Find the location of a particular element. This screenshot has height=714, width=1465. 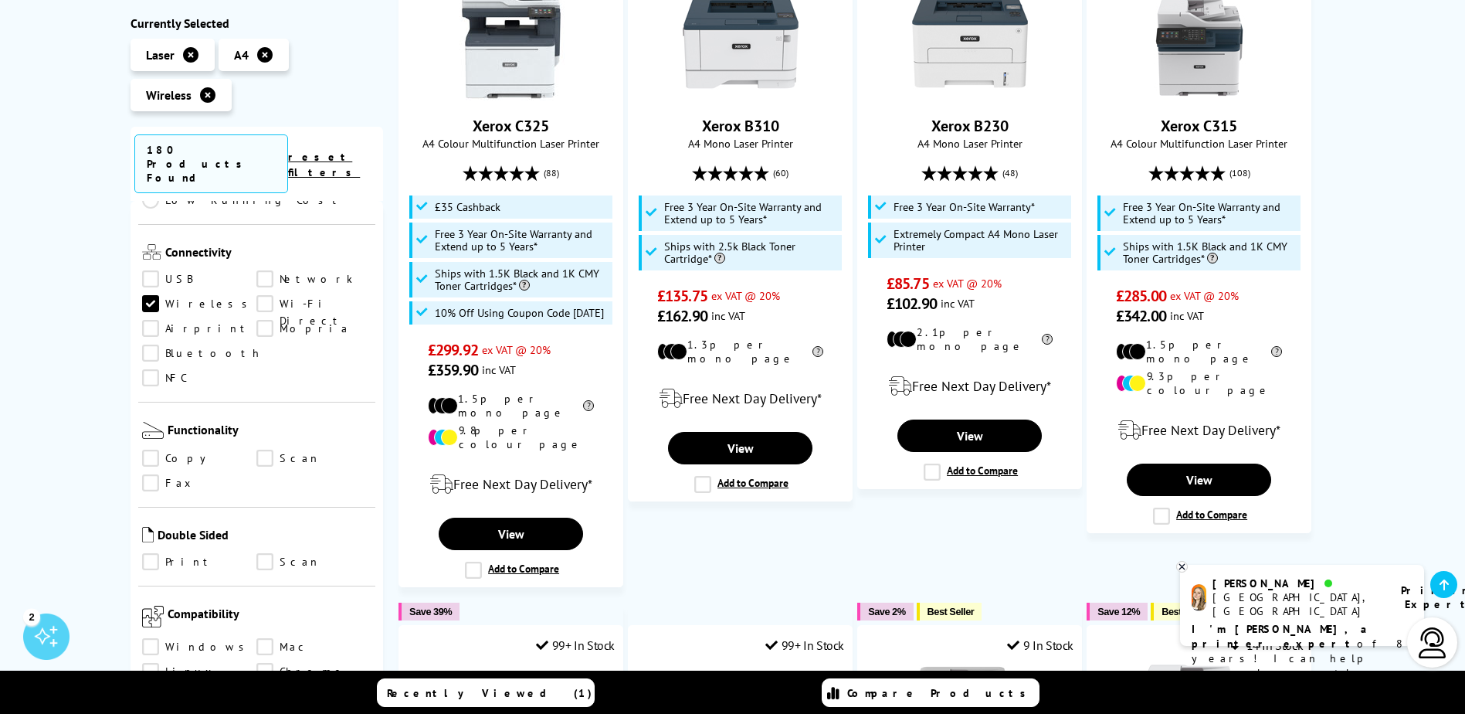

span: £359.90 is located at coordinates (453, 370).